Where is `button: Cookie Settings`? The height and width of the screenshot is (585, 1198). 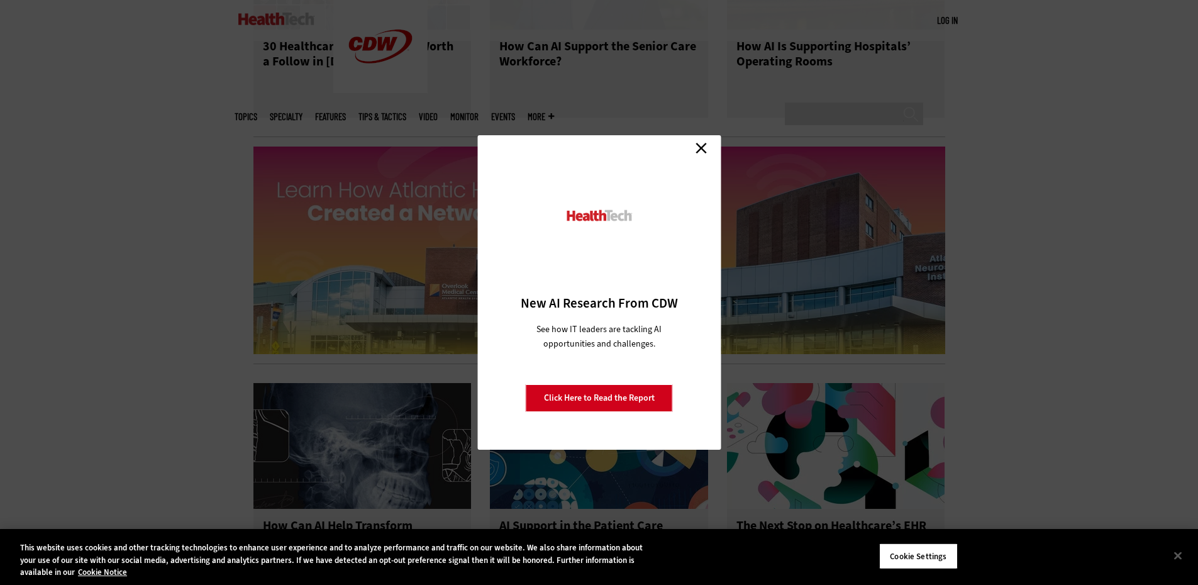 button: Cookie Settings is located at coordinates (918, 556).